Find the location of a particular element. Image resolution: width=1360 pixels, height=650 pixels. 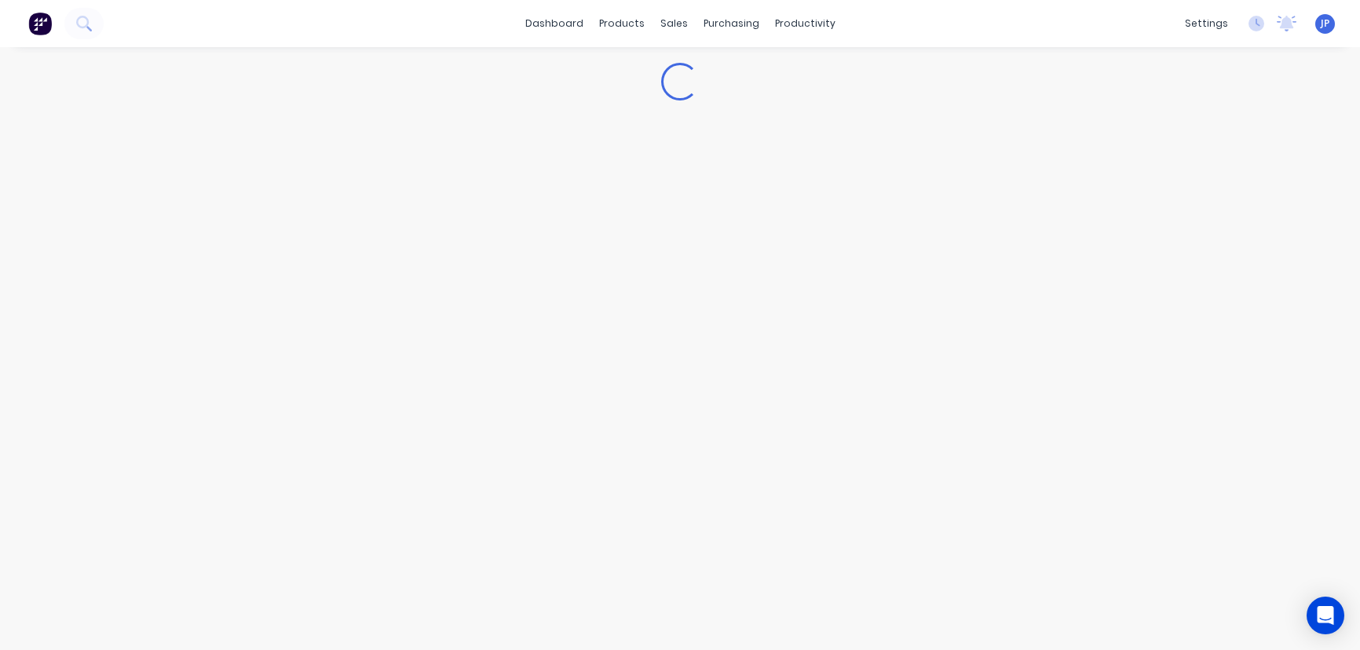

span: JP is located at coordinates (1325, 24).